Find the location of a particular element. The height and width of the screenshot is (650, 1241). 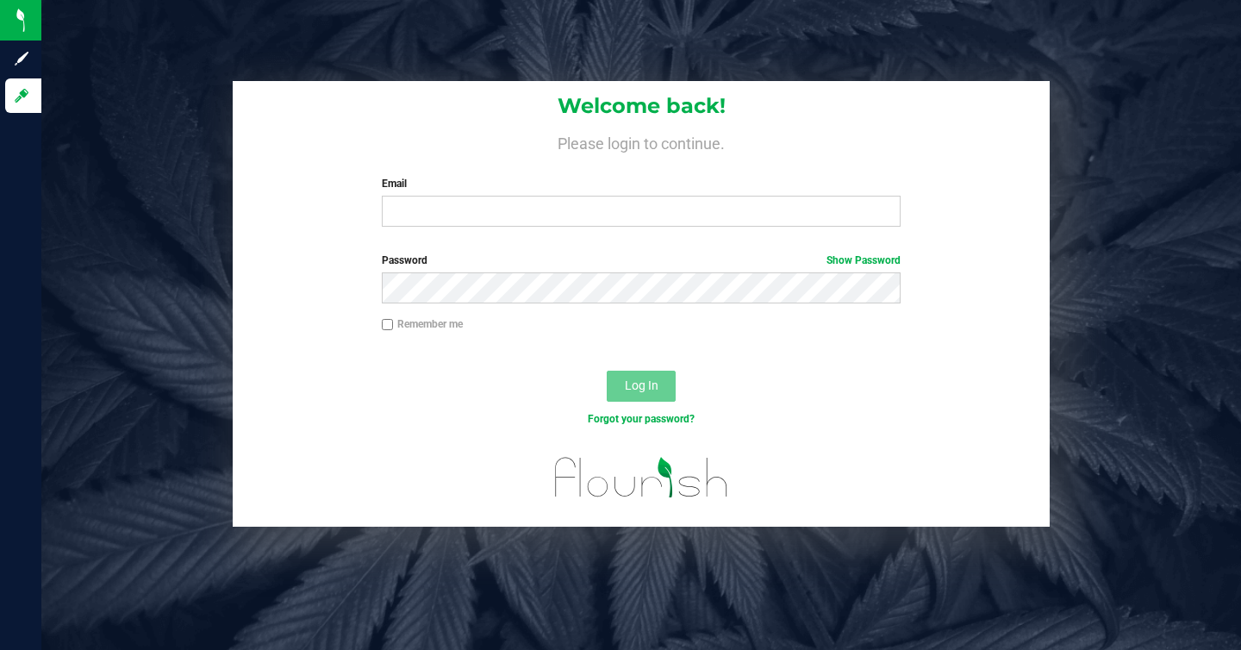

a: Show Password is located at coordinates (863, 260).